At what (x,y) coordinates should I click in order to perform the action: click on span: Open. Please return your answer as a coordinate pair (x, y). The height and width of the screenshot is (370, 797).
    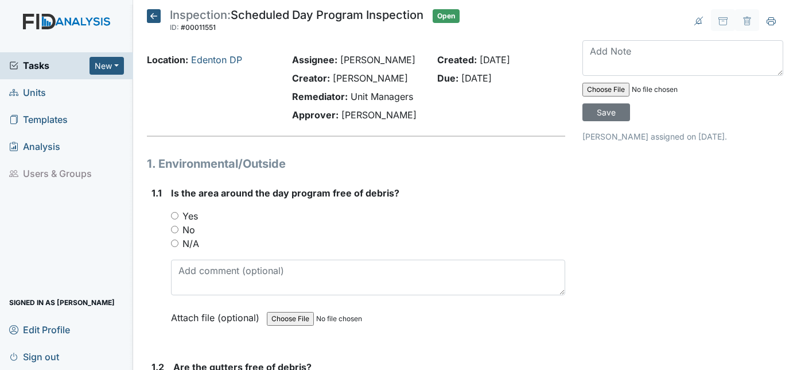
    Looking at the image, I should click on (446, 16).